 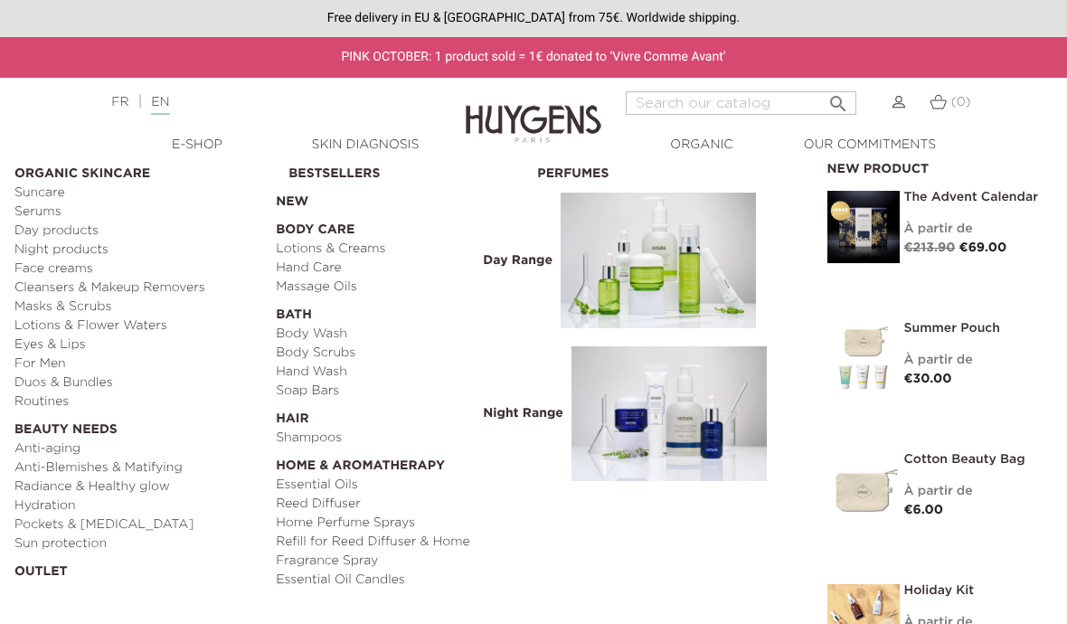 I want to click on a: Face creams, so click(x=138, y=269).